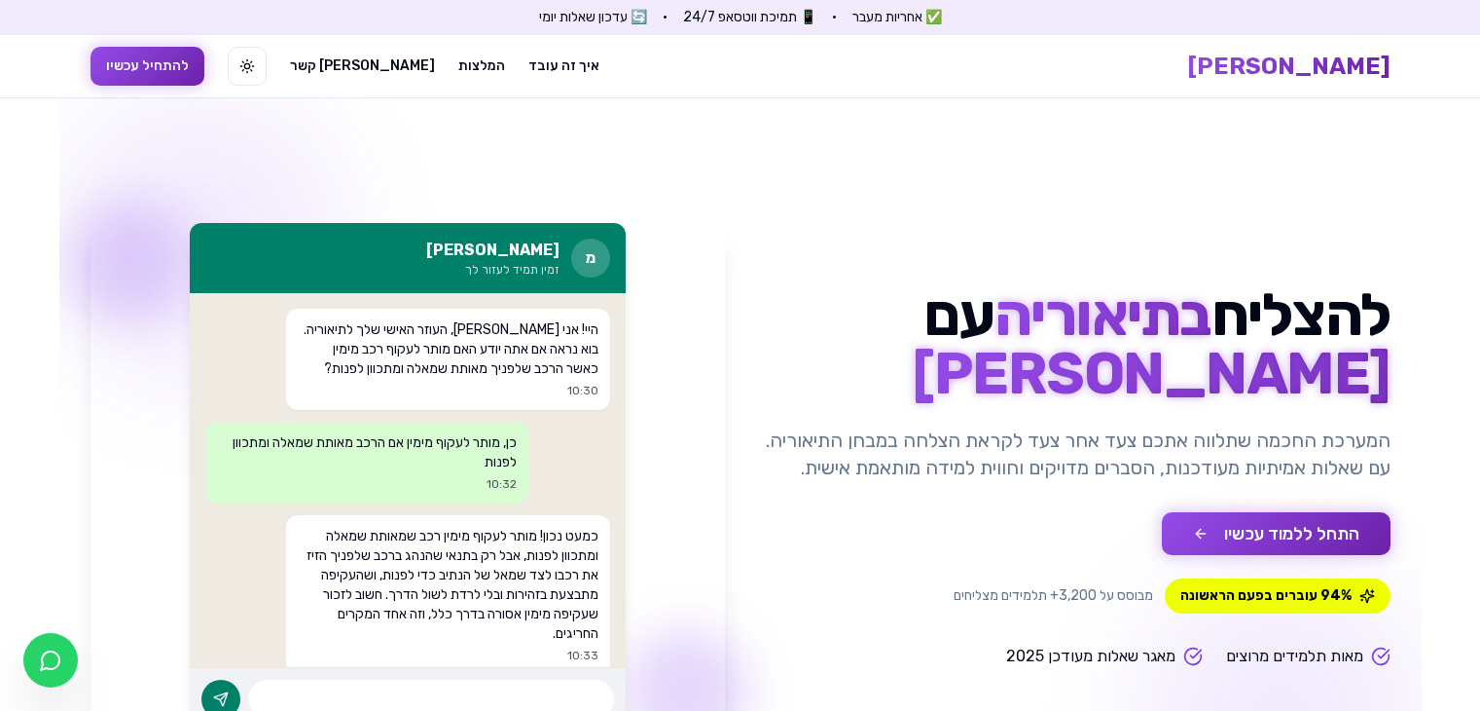 The width and height of the screenshot is (1480, 711). What do you see at coordinates (593, 18) in the screenshot?
I see `span: 🔄 עדכון שאלות יומי` at bounding box center [593, 18].